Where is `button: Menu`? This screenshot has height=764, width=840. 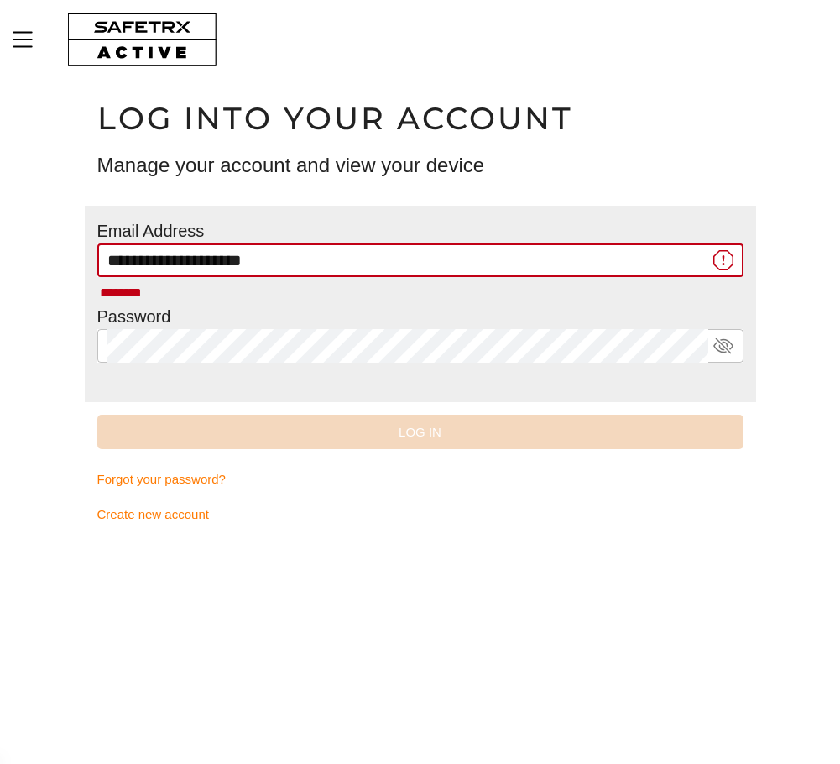
button: Menu is located at coordinates (29, 39).